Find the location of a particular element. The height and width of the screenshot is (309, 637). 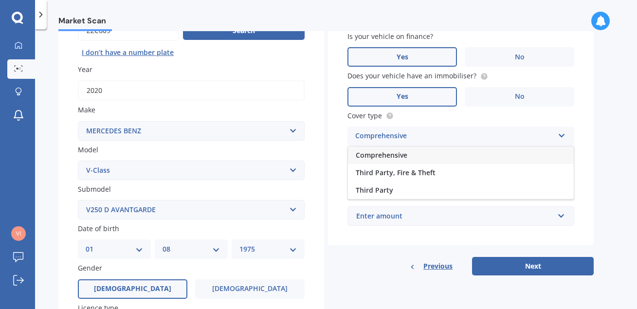

span: Previous is located at coordinates (438, 266).